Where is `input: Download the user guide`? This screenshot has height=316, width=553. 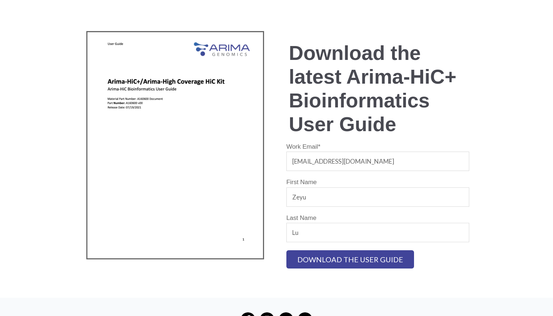 input: Download the user guide is located at coordinates (350, 260).